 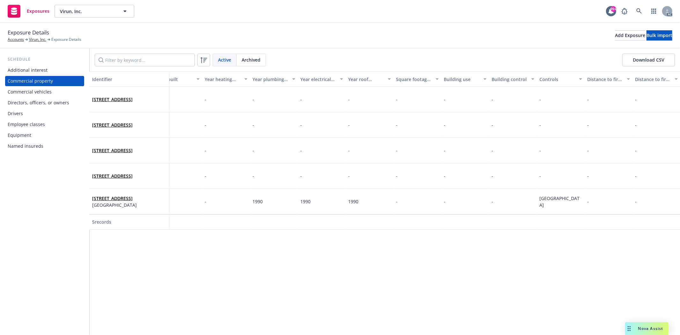 I want to click on div: 99+, so click(x=613, y=9).